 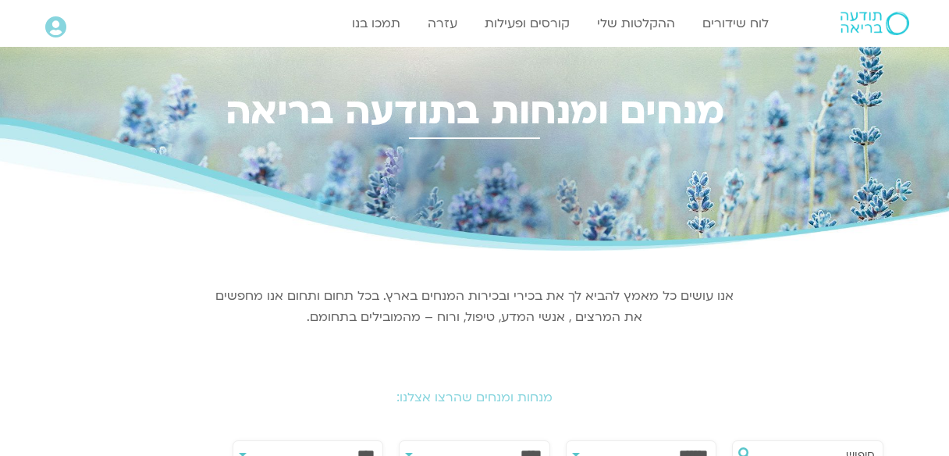 What do you see at coordinates (735, 23) in the screenshot?
I see `a: לוח שידורים` at bounding box center [735, 23].